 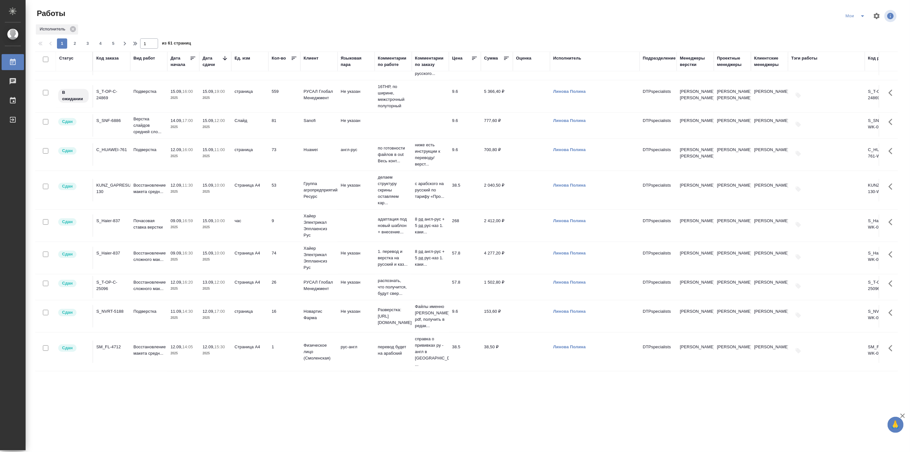 What do you see at coordinates (491, 58) in the screenshot?
I see `div: Сумма` at bounding box center [491, 58].